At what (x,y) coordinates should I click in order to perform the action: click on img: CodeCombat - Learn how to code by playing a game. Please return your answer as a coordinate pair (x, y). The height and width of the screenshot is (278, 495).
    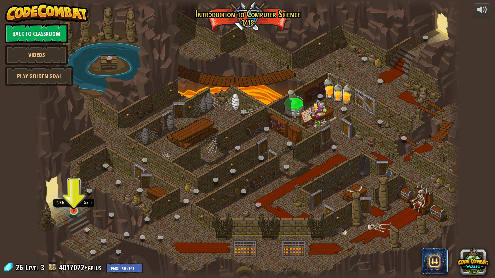
    Looking at the image, I should click on (47, 13).